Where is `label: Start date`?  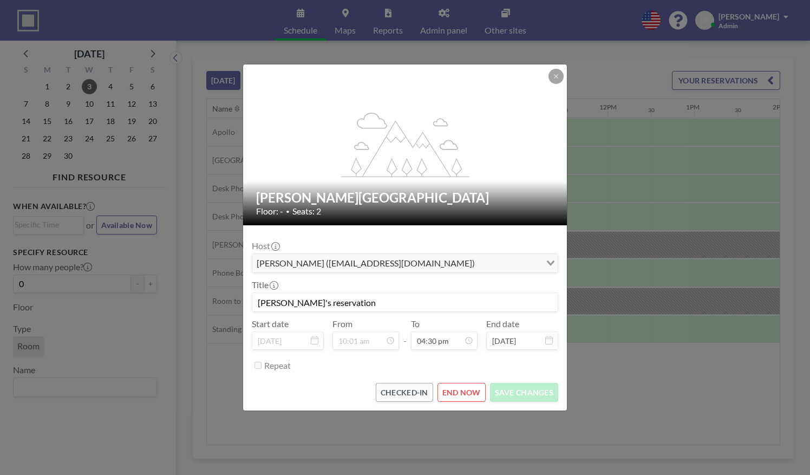 label: Start date is located at coordinates (270, 324).